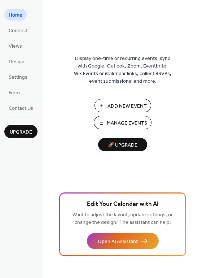  Describe the element at coordinates (123, 219) in the screenshot. I see `span: Want to adjust the layout, update settings, or change the design? The assistant can help.` at that location.